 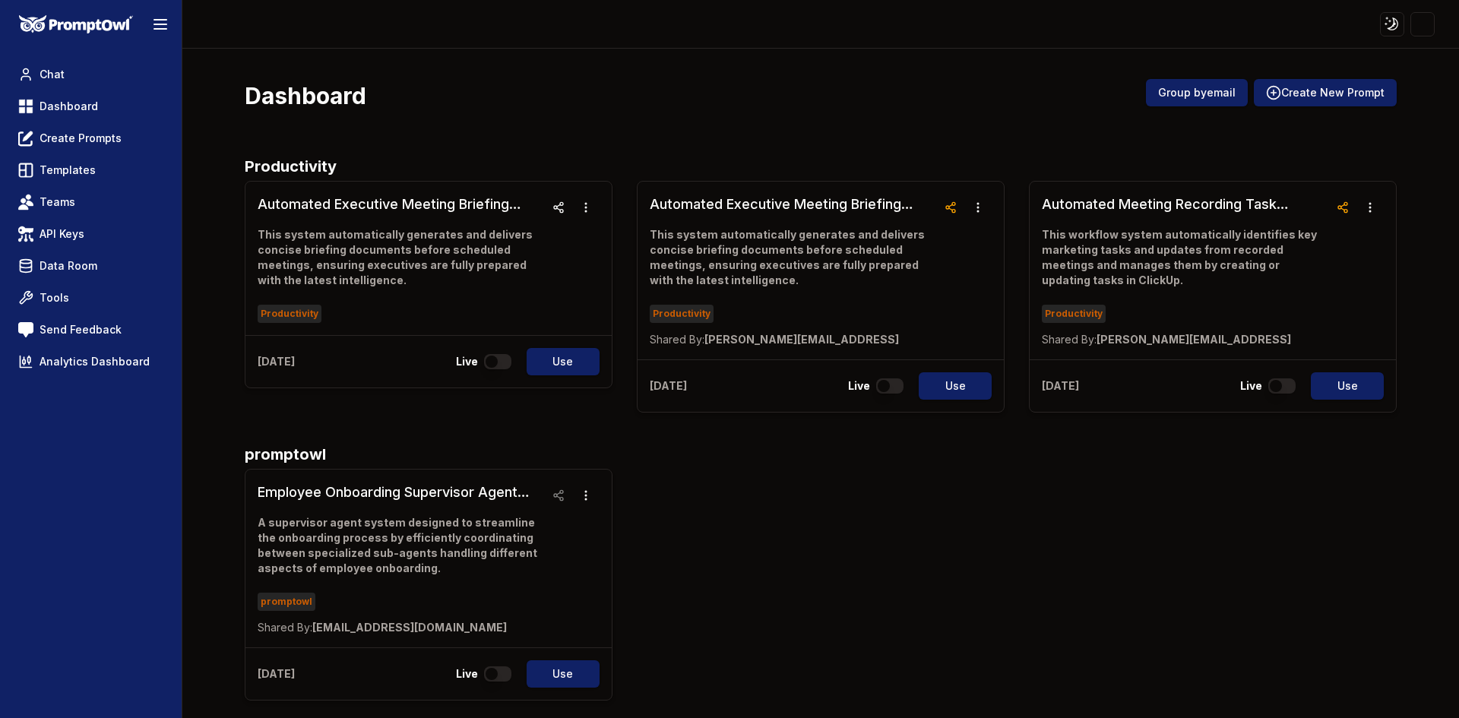 I want to click on a: API Keys, so click(x=90, y=234).